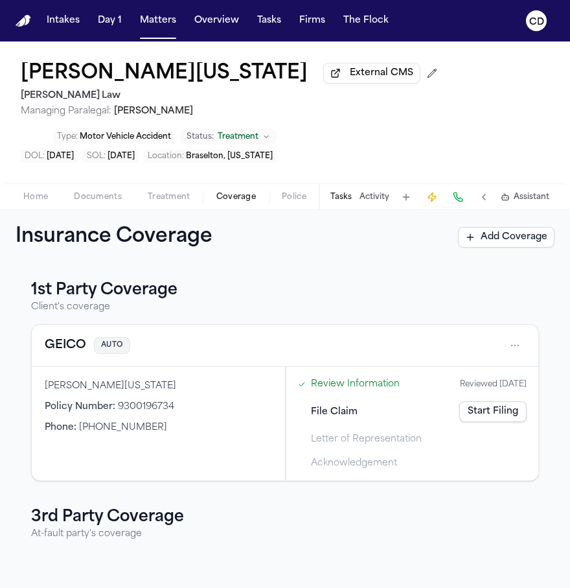 This screenshot has height=588, width=570. What do you see at coordinates (216, 21) in the screenshot?
I see `button: Overview` at bounding box center [216, 21].